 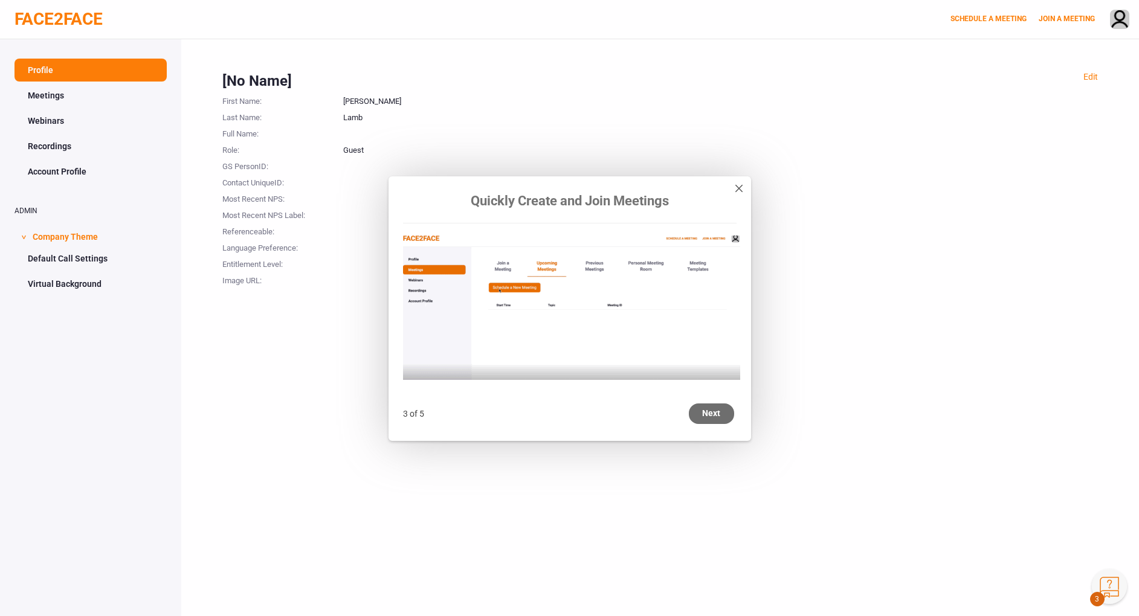 What do you see at coordinates (1097, 599) in the screenshot?
I see `span: 3` at bounding box center [1097, 599].